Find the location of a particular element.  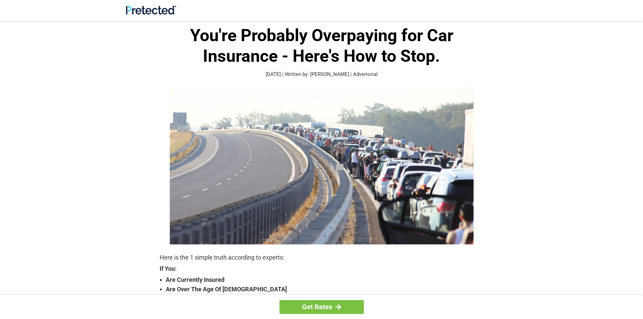

a: Get Rates is located at coordinates (321, 307).